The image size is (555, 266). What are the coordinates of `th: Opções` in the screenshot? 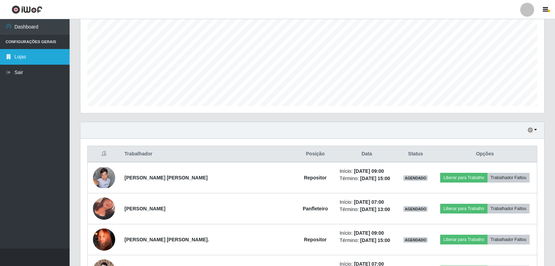 It's located at (485, 154).